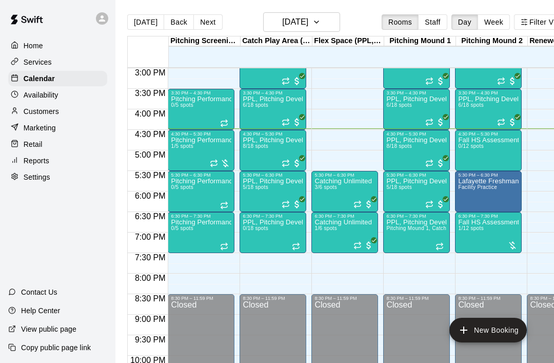 The width and height of the screenshot is (554, 363). Describe the element at coordinates (57, 161) in the screenshot. I see `div: Reports` at that location.